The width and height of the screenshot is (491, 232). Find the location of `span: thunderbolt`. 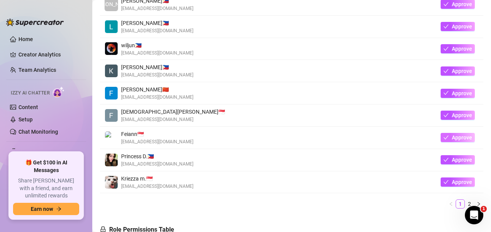

span: thunderbolt is located at coordinates (13, 151).